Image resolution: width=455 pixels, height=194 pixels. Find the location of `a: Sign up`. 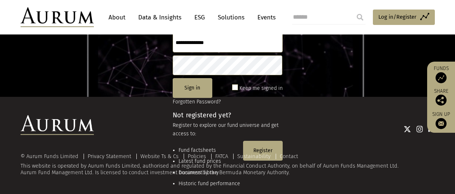

a: Sign up is located at coordinates (441, 120).